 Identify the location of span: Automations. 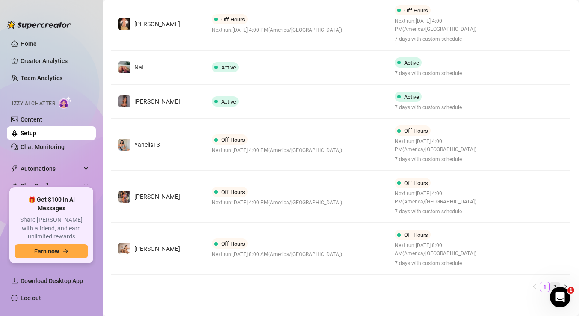
(51, 169).